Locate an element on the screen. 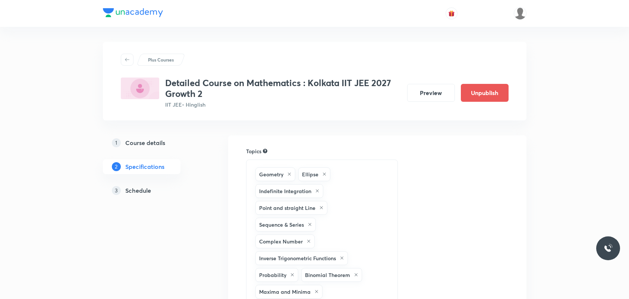 The height and width of the screenshot is (299, 629). h6: Complex Number is located at coordinates (281, 241).